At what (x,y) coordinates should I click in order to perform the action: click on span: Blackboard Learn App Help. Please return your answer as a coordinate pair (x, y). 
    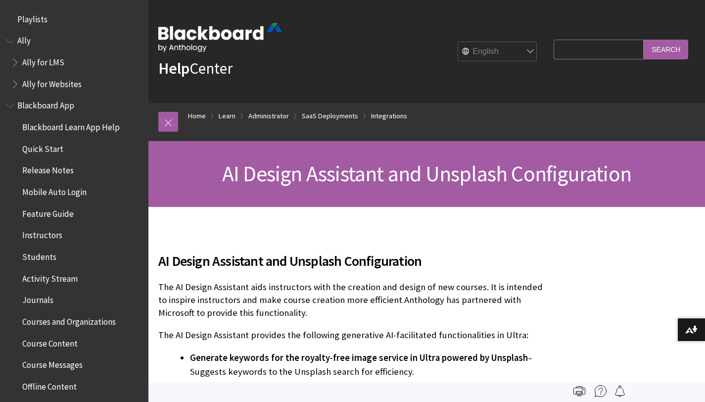
    Looking at the image, I should click on (71, 125).